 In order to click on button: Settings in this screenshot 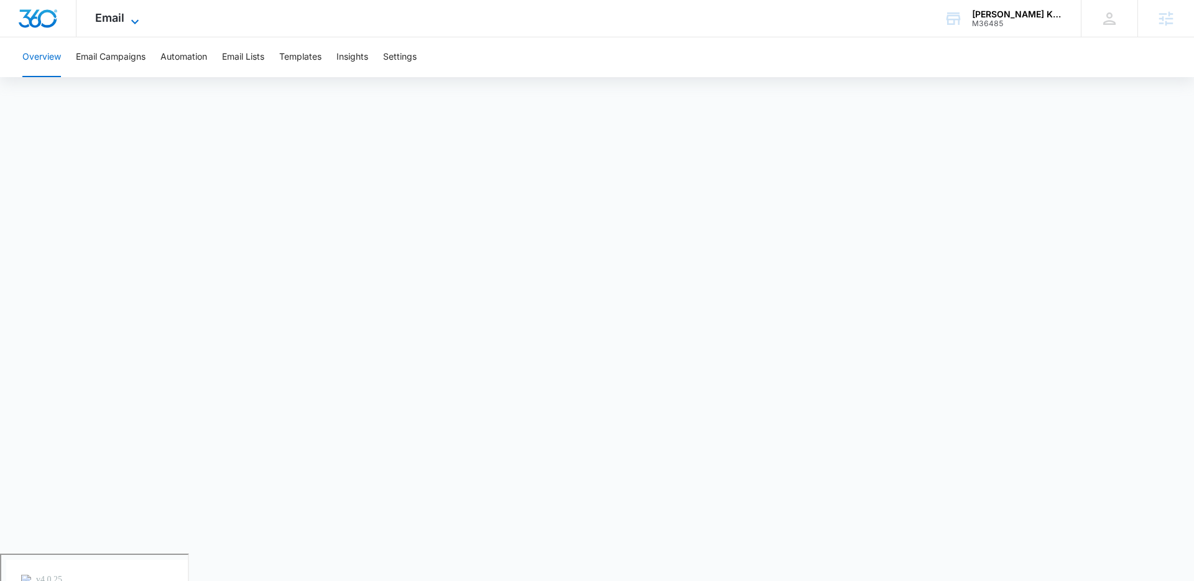, I will do `click(400, 57)`.